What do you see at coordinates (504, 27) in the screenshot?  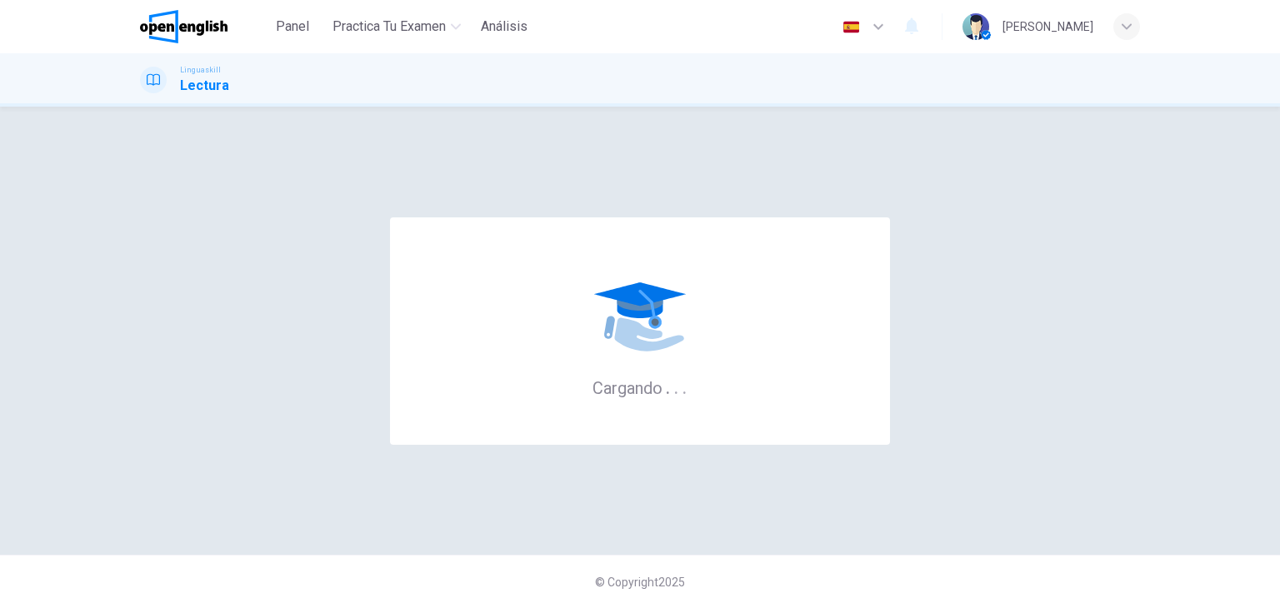 I see `button: Análisis` at bounding box center [504, 27].